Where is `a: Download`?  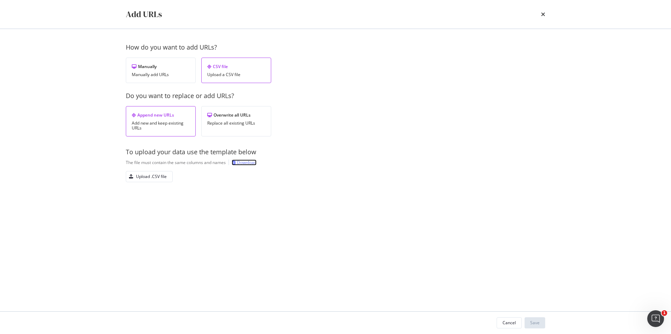
a: Download is located at coordinates (244, 162).